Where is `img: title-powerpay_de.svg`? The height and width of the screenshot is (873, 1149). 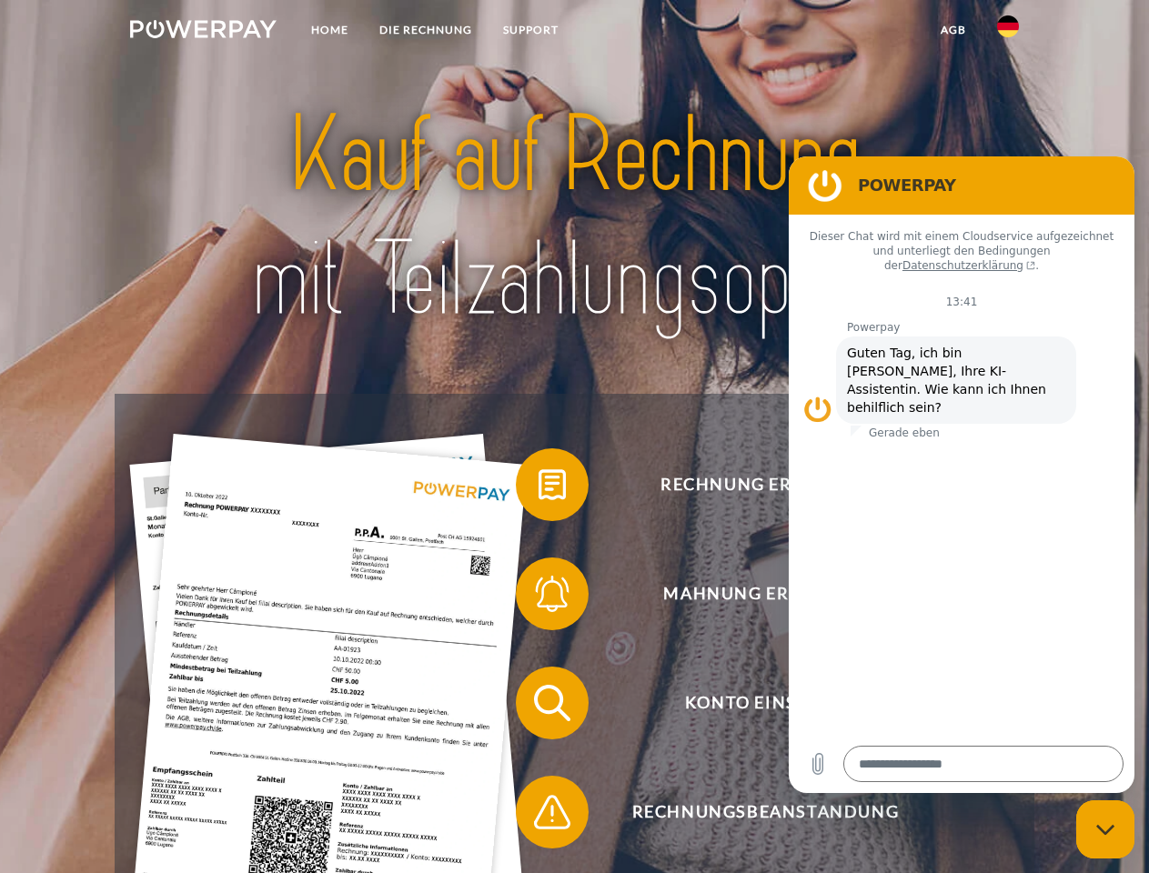
img: title-powerpay_de.svg is located at coordinates (574, 217).